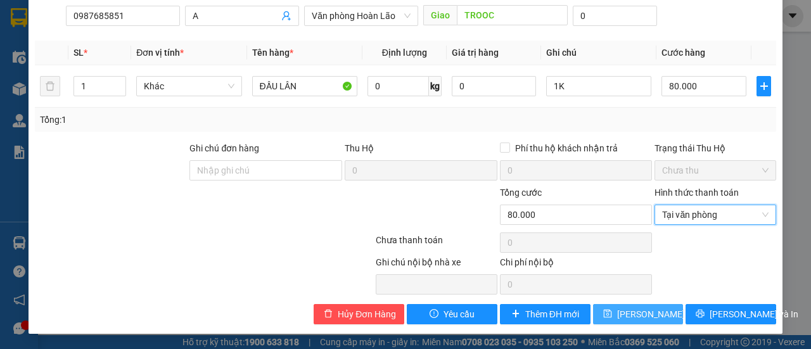 The image size is (811, 349). I want to click on span: exclamation-circle, so click(434, 314).